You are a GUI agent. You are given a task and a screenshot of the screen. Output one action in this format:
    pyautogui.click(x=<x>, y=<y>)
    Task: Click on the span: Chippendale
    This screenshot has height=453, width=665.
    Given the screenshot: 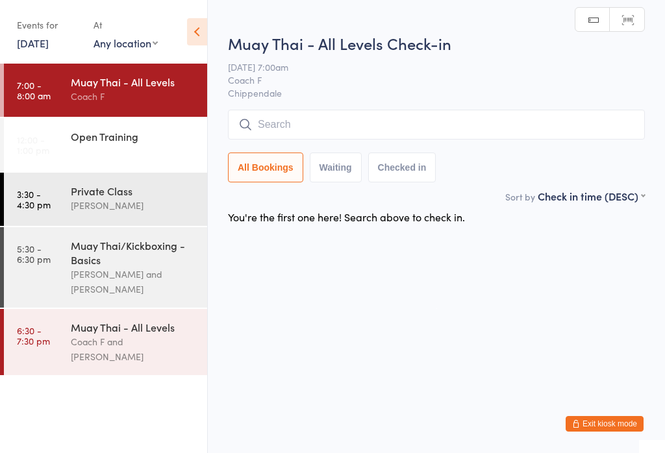 What is the action you would take?
    pyautogui.click(x=437, y=93)
    